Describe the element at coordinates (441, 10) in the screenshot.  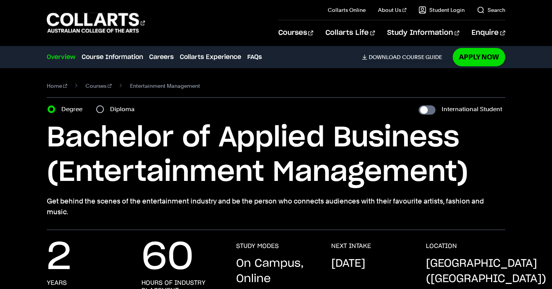
I see `a: Student Login` at that location.